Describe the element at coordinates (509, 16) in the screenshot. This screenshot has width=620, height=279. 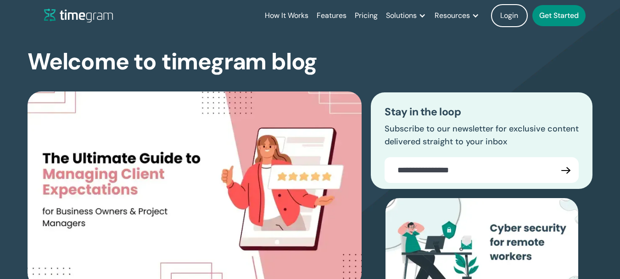
I see `a: Login` at that location.